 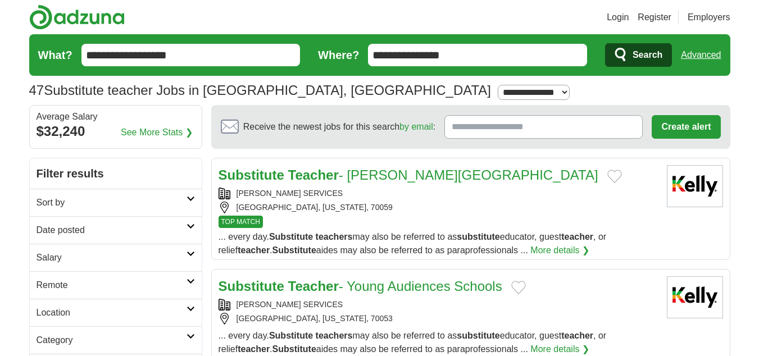 What do you see at coordinates (77, 17) in the screenshot?
I see `img: Adzuna logo` at bounding box center [77, 17].